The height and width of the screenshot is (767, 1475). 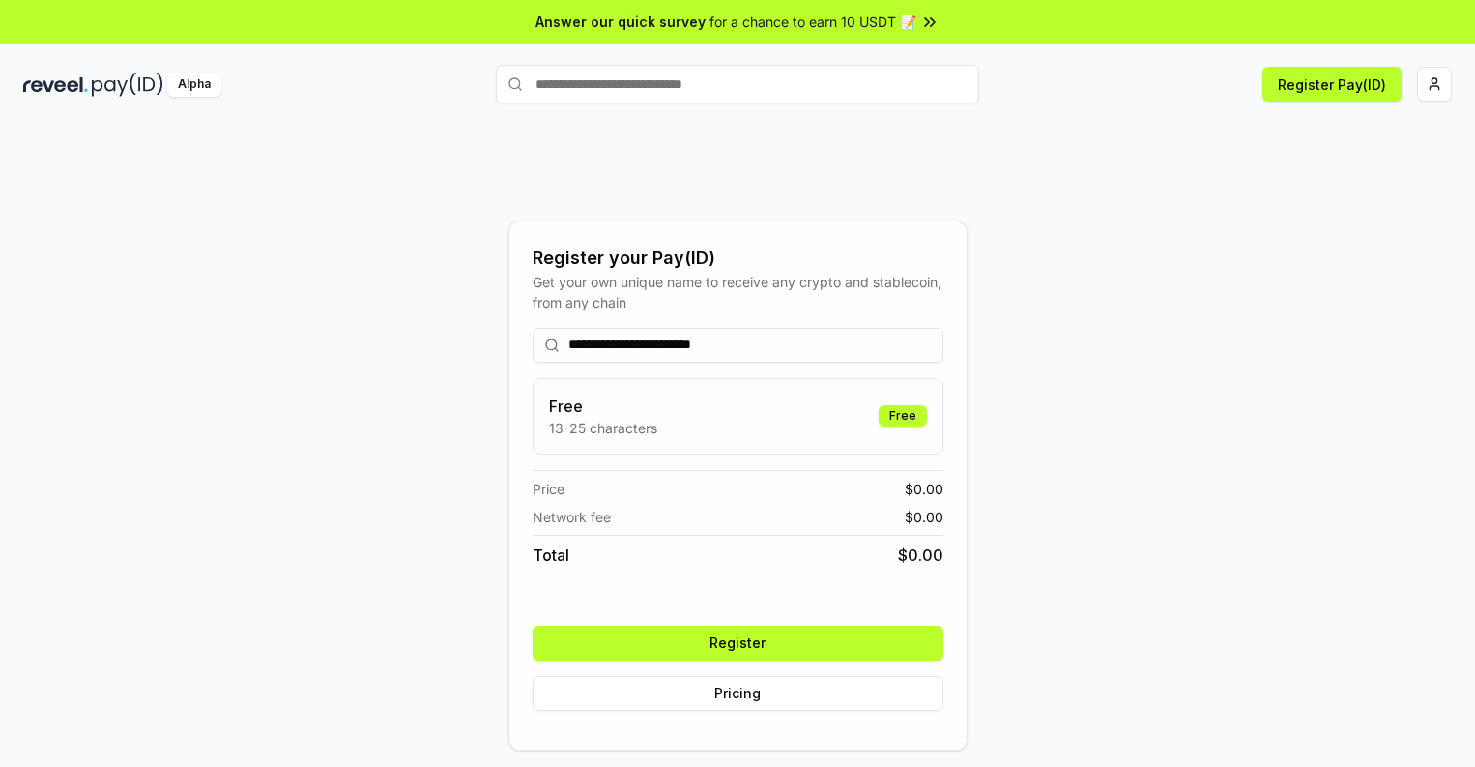 I want to click on img: reveel_dark, so click(x=55, y=84).